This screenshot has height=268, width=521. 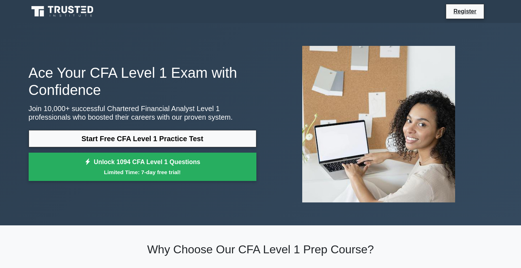 I want to click on small: Limited Time: 7-day free trial!, so click(x=142, y=172).